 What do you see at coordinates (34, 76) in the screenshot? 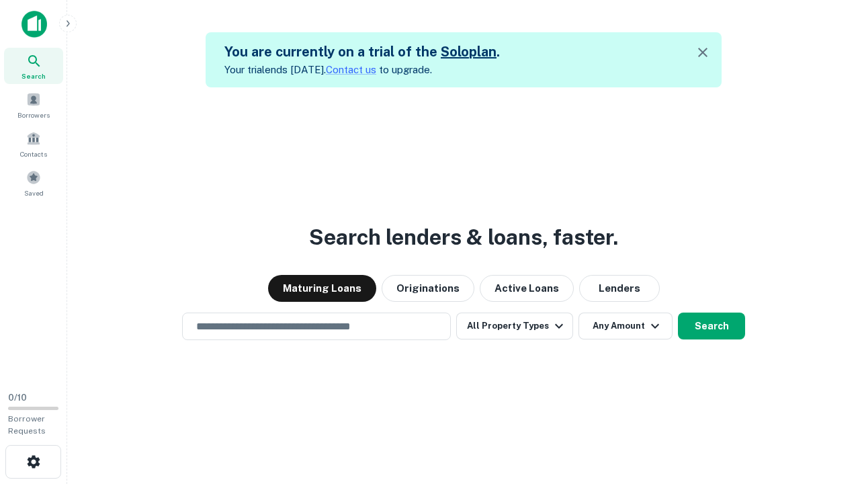
I see `span: Search` at bounding box center [34, 76].